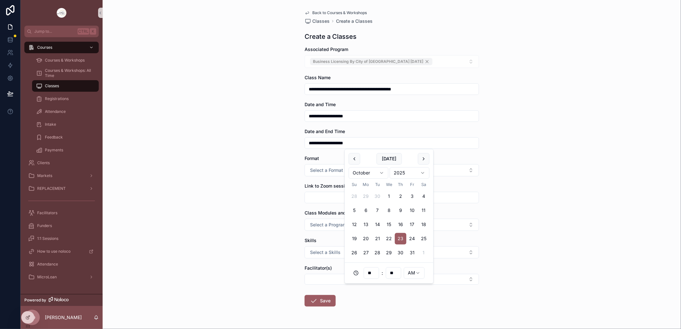 The height and width of the screenshot is (329, 681). Describe the element at coordinates (377, 225) in the screenshot. I see `button: Tuesday, October 14th, 2025` at that location.